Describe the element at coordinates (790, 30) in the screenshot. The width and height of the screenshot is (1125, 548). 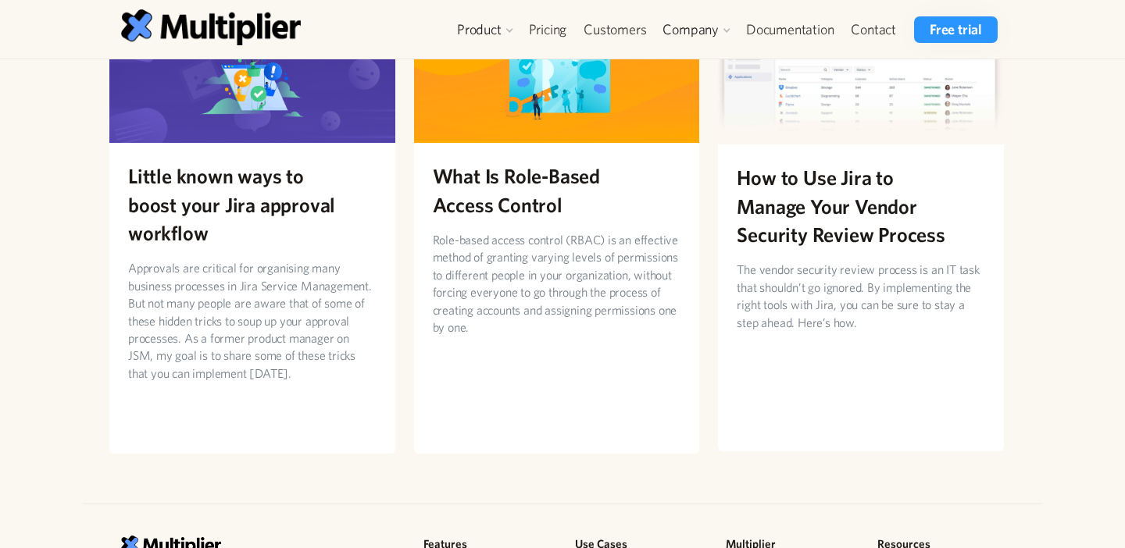
I see `a: Documentation` at that location.